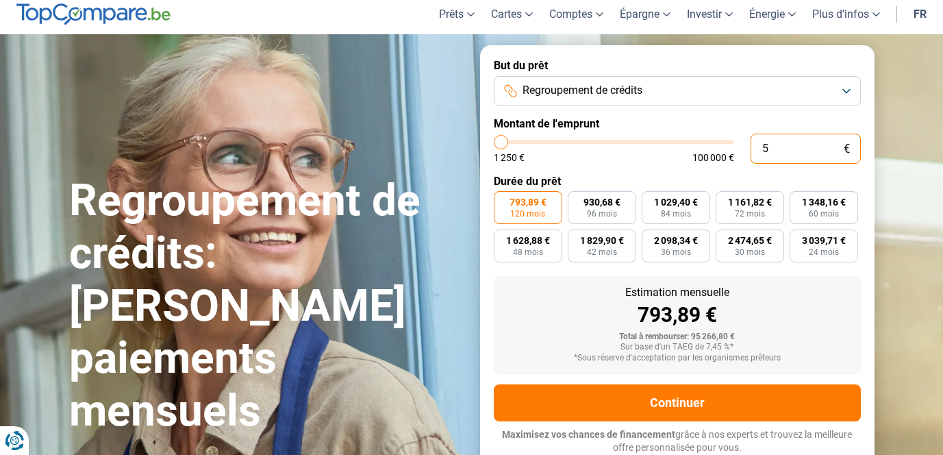 This screenshot has height=455, width=943. What do you see at coordinates (582, 90) in the screenshot?
I see `span: Regroupement de crédits` at bounding box center [582, 90].